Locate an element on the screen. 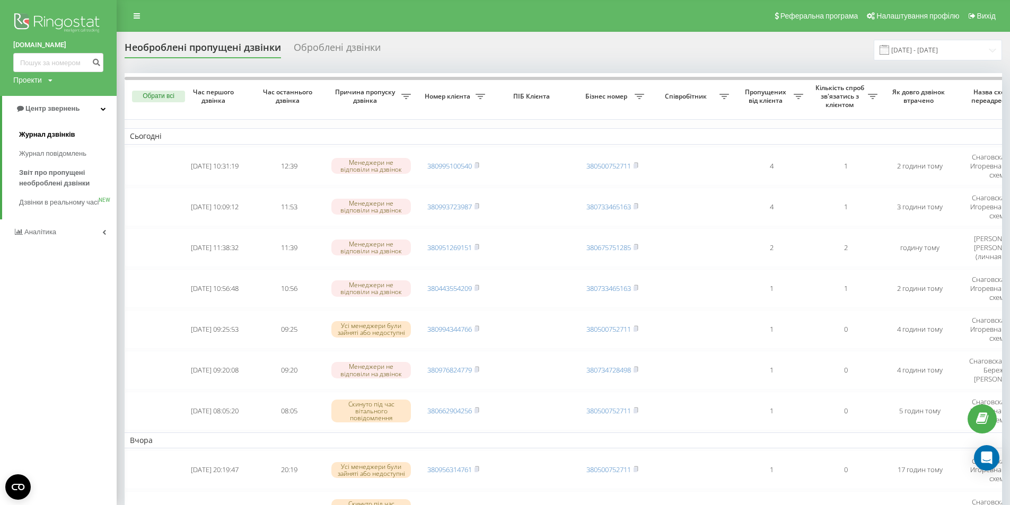 Image resolution: width=1010 pixels, height=505 pixels. span: Пропущених від клієнта is located at coordinates (767, 96).